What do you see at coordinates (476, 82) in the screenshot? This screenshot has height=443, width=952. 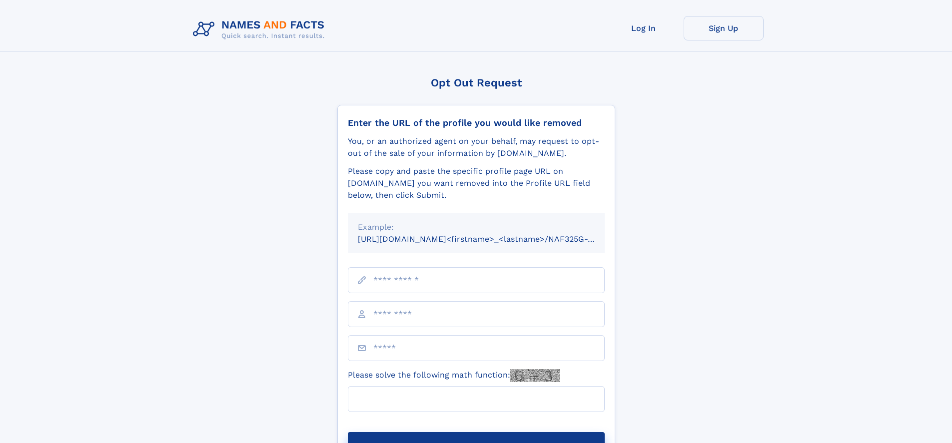 I see `div: Opt Out Request` at bounding box center [476, 82].